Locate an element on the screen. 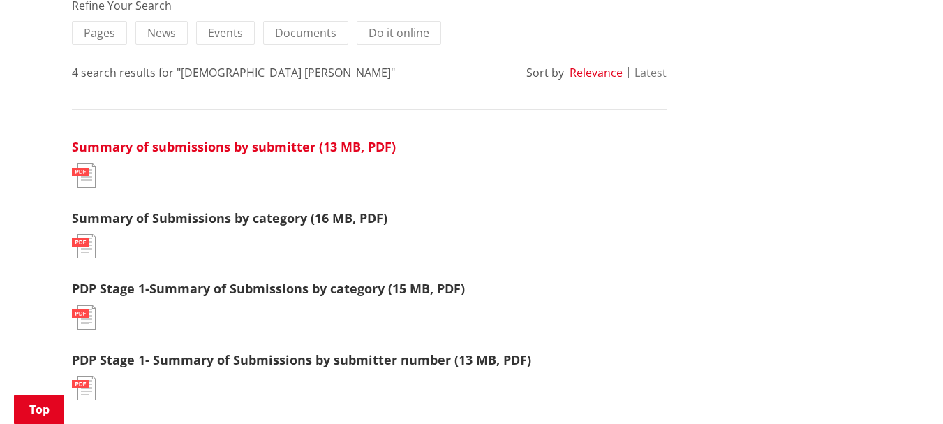 The image size is (943, 424). a: Summary of submissions by submitter (13 MB, PDF) is located at coordinates (234, 147).